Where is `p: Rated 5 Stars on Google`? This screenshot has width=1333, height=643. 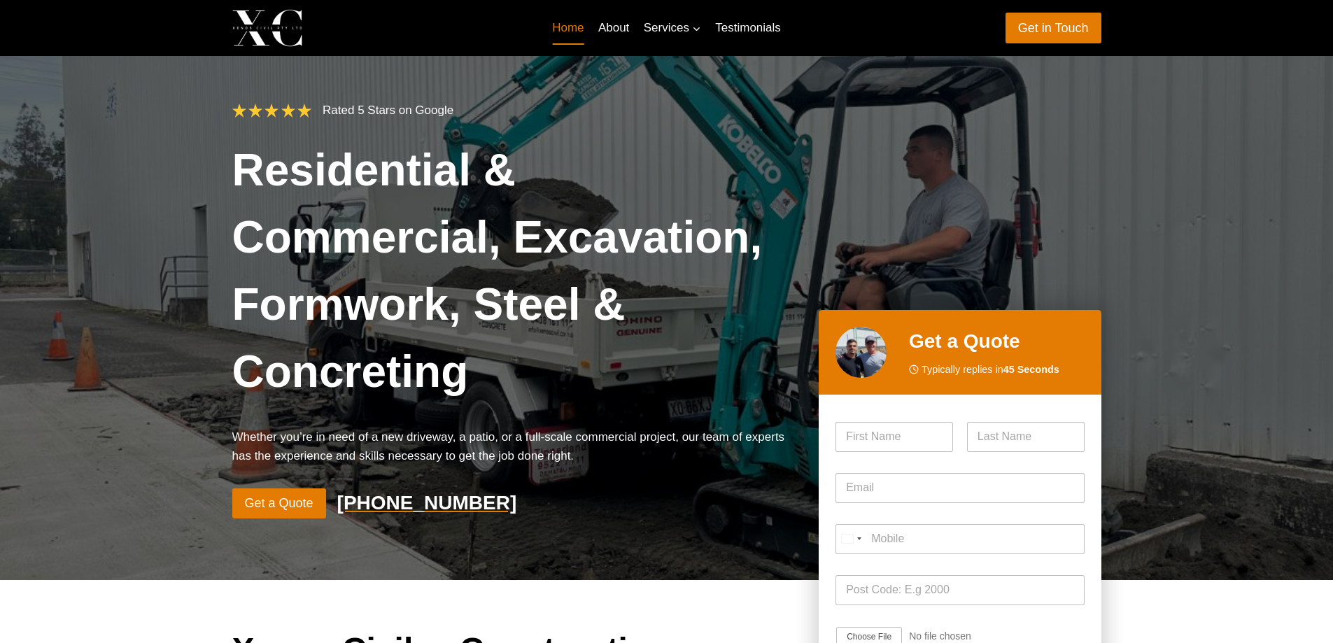
p: Rated 5 Stars on Google is located at coordinates (388, 110).